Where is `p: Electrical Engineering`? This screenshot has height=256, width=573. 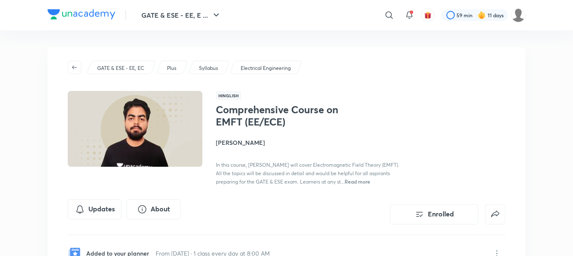 p: Electrical Engineering is located at coordinates (265, 68).